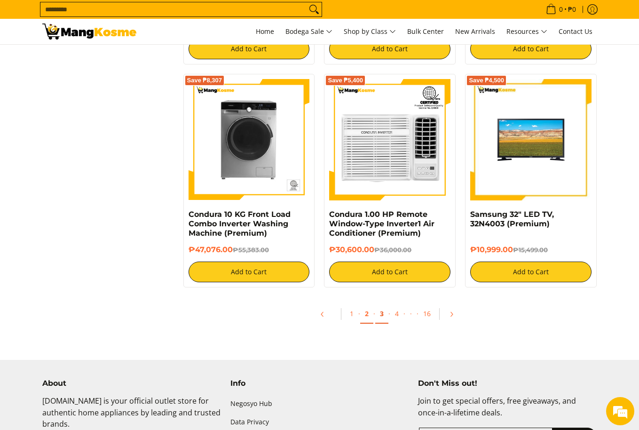 This screenshot has width=639, height=430. What do you see at coordinates (265, 31) in the screenshot?
I see `span: Home` at bounding box center [265, 31].